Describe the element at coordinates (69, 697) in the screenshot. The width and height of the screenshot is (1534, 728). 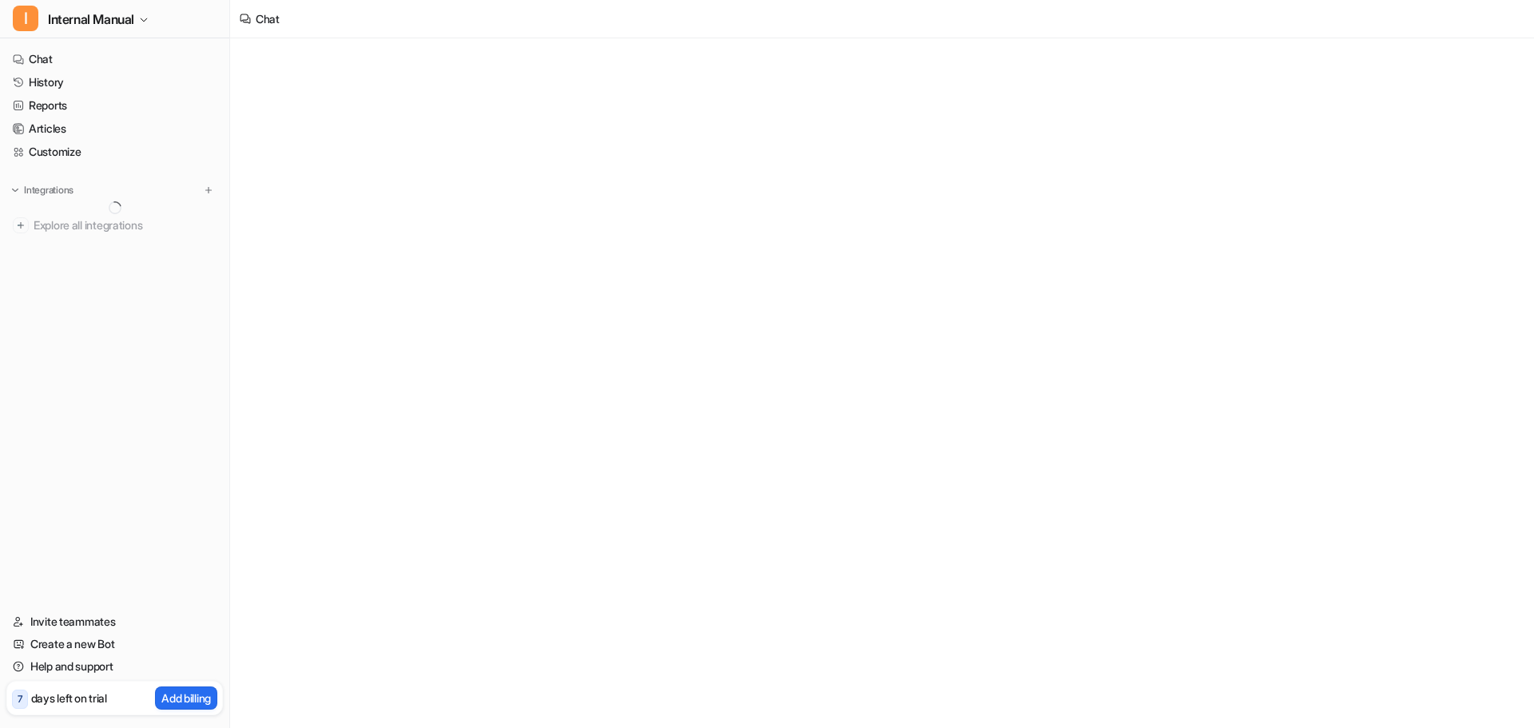
I see `p: days left on trial` at that location.